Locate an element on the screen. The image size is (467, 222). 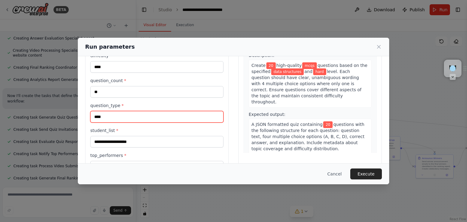
span: and is located at coordinates (308, 71).